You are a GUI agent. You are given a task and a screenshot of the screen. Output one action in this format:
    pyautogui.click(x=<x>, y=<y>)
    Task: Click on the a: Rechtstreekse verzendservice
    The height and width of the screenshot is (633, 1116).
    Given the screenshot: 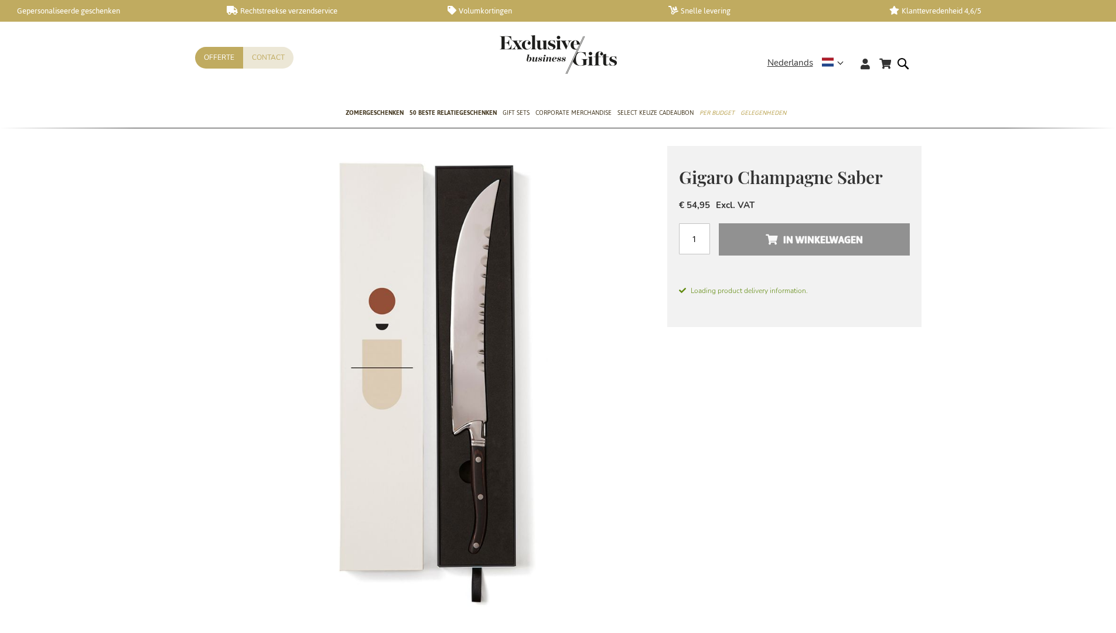 What is the action you would take?
    pyautogui.click(x=327, y=11)
    